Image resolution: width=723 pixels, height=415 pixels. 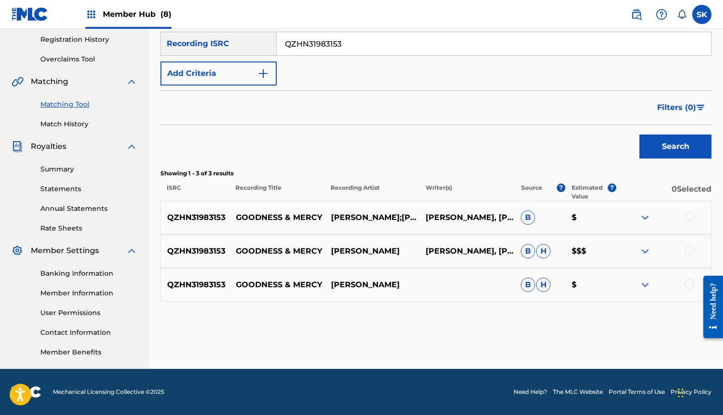 I want to click on span: Mechanical Licensing Collective © 2025, so click(x=109, y=392).